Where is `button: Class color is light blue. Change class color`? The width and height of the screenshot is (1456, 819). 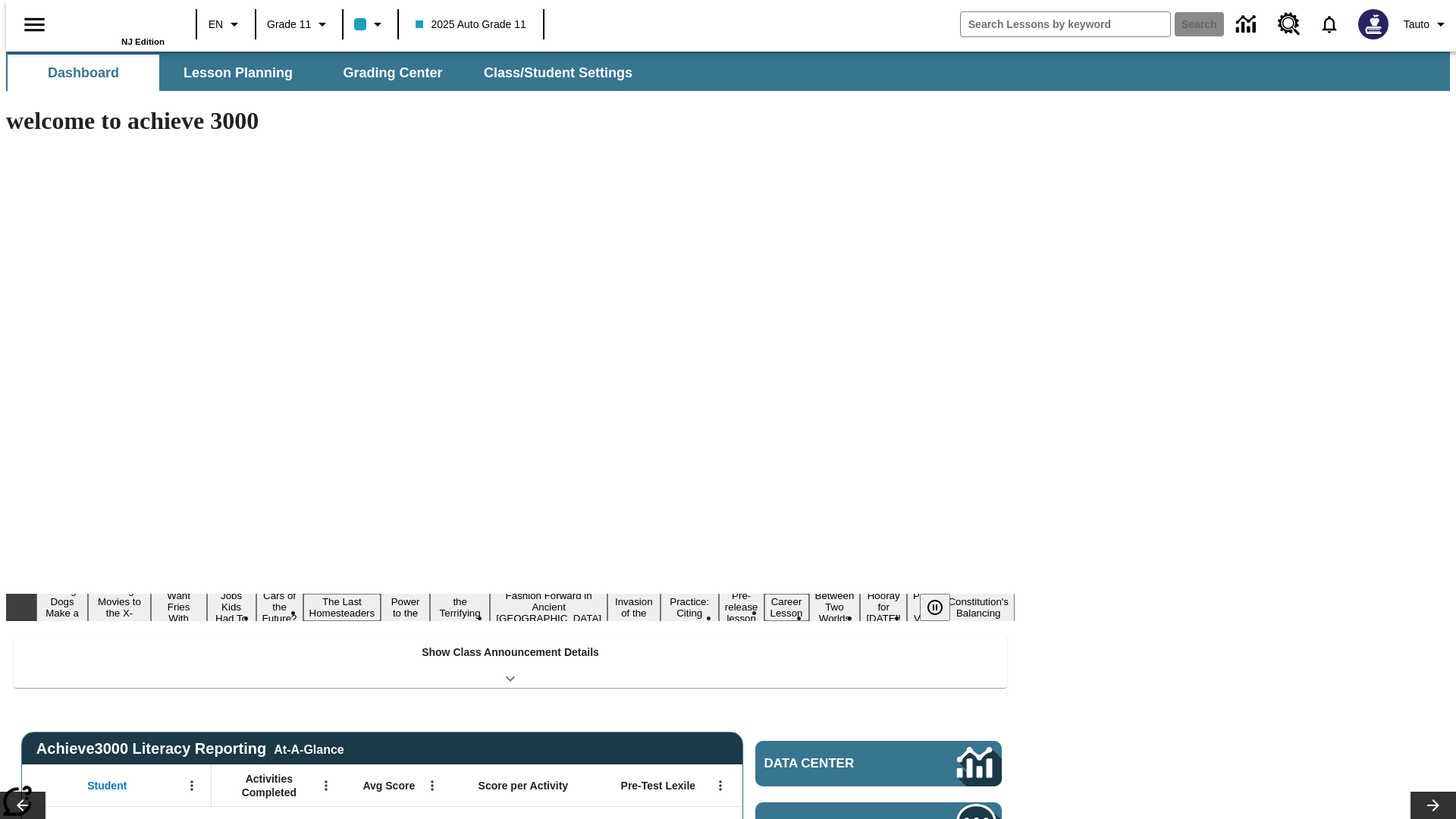
button: Class color is light blue. Change class color is located at coordinates (370, 25).